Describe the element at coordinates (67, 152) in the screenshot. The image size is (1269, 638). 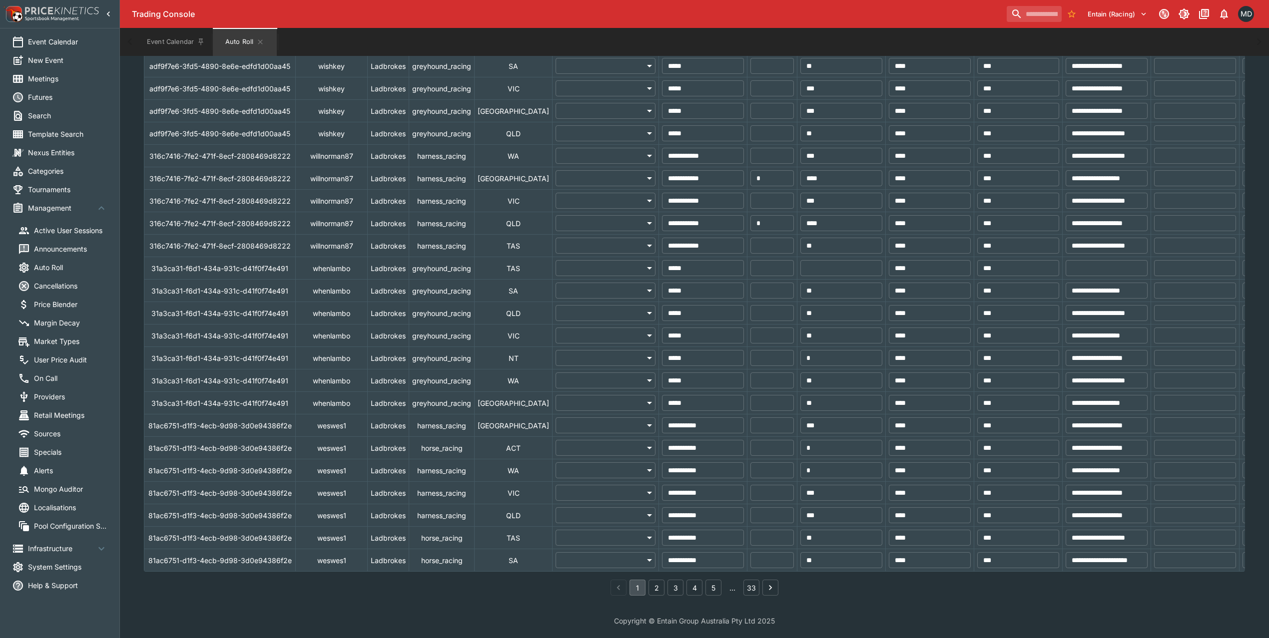
I see `span: Nexus Entities` at that location.